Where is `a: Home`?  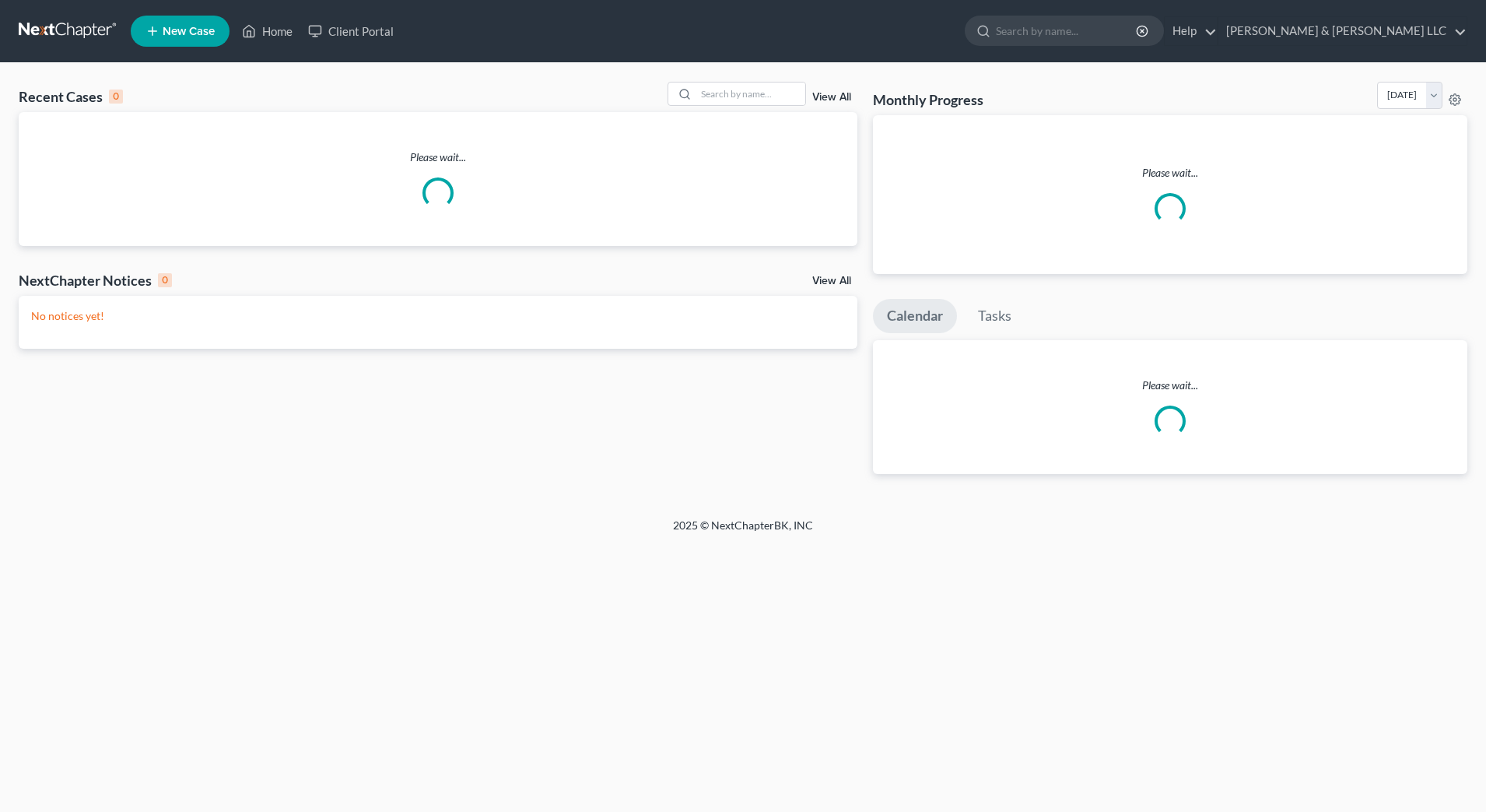 a: Home is located at coordinates (267, 31).